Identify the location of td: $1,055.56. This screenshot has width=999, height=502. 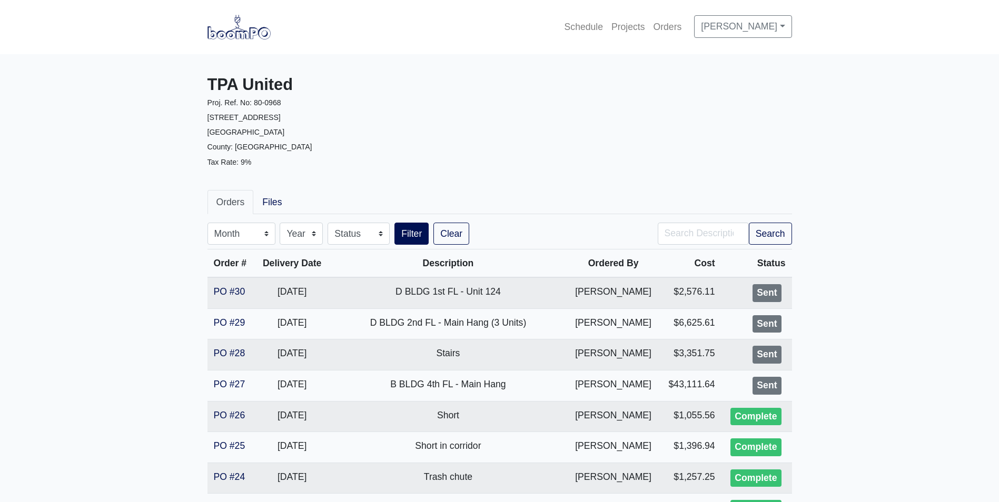
(690, 416).